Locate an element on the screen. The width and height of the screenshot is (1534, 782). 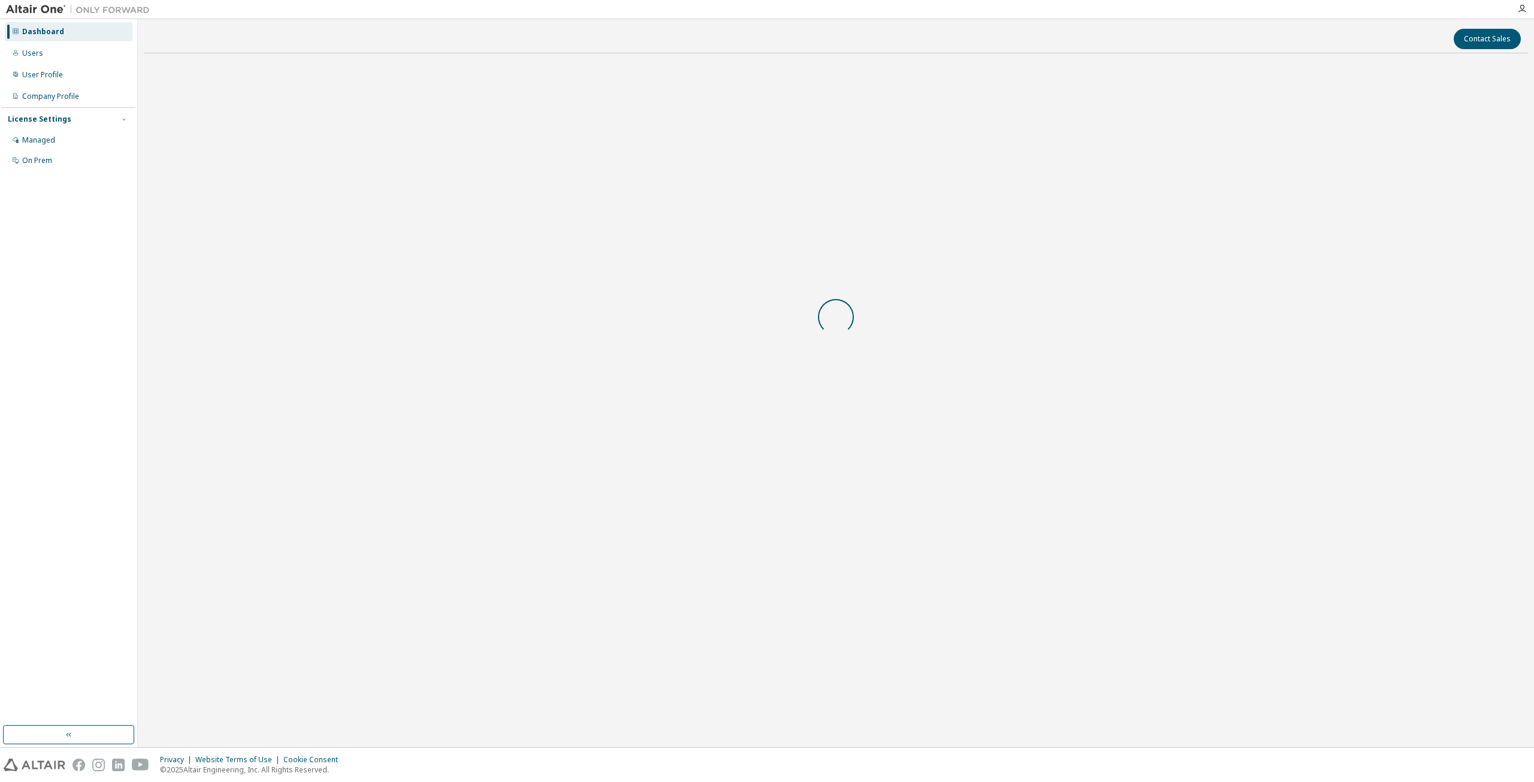
div: License Settings is located at coordinates (40, 119).